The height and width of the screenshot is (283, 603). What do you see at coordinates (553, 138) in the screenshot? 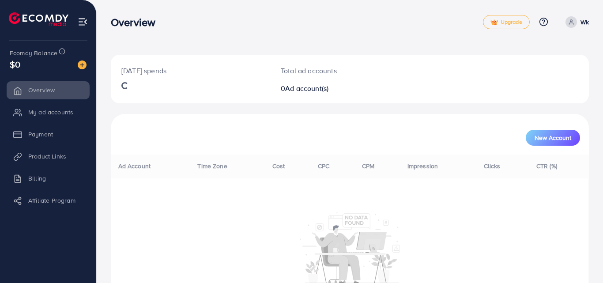
I see `span: New Account` at bounding box center [553, 138].